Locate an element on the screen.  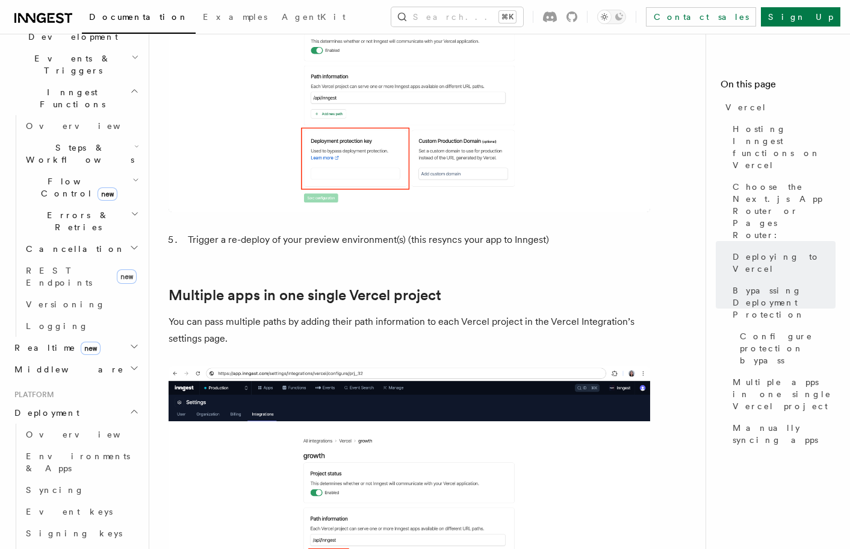
span: Deployment is located at coordinates (45, 413).